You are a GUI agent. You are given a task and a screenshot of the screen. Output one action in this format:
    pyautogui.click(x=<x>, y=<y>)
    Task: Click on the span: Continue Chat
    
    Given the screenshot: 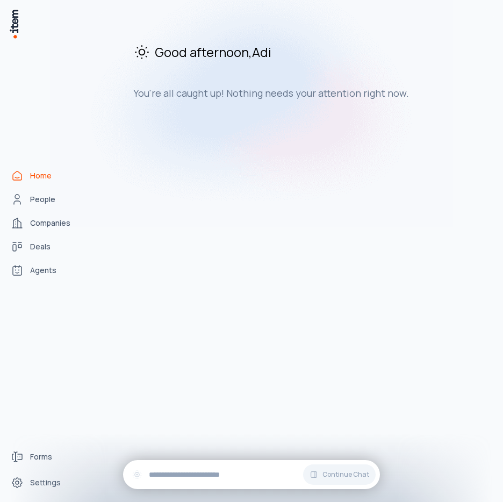 What is the action you would take?
    pyautogui.click(x=346, y=475)
    